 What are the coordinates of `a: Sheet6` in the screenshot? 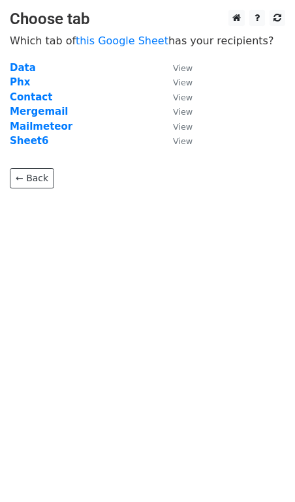 It's located at (29, 141).